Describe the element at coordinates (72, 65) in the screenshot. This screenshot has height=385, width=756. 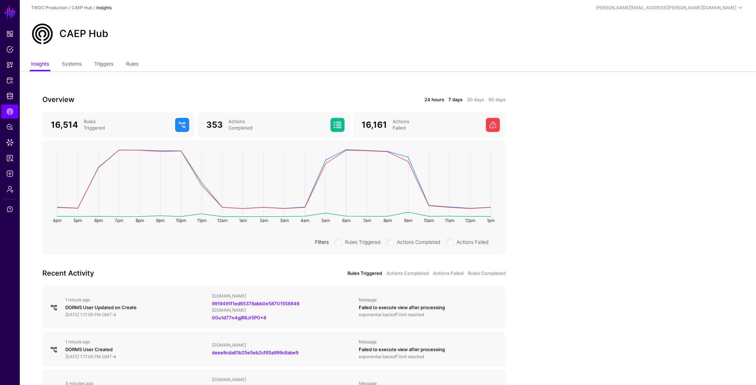
I see `a: Systems` at that location.